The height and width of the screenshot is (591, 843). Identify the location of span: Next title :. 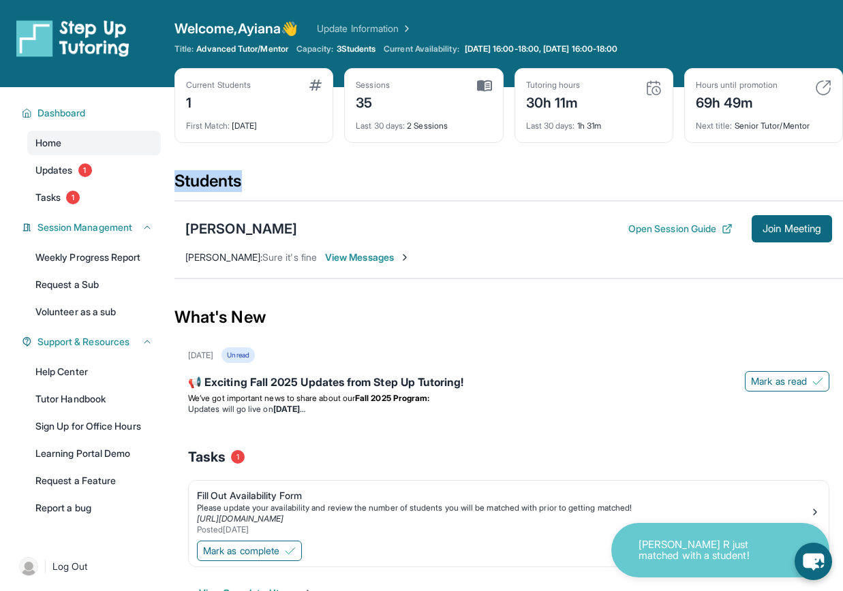
(714, 125).